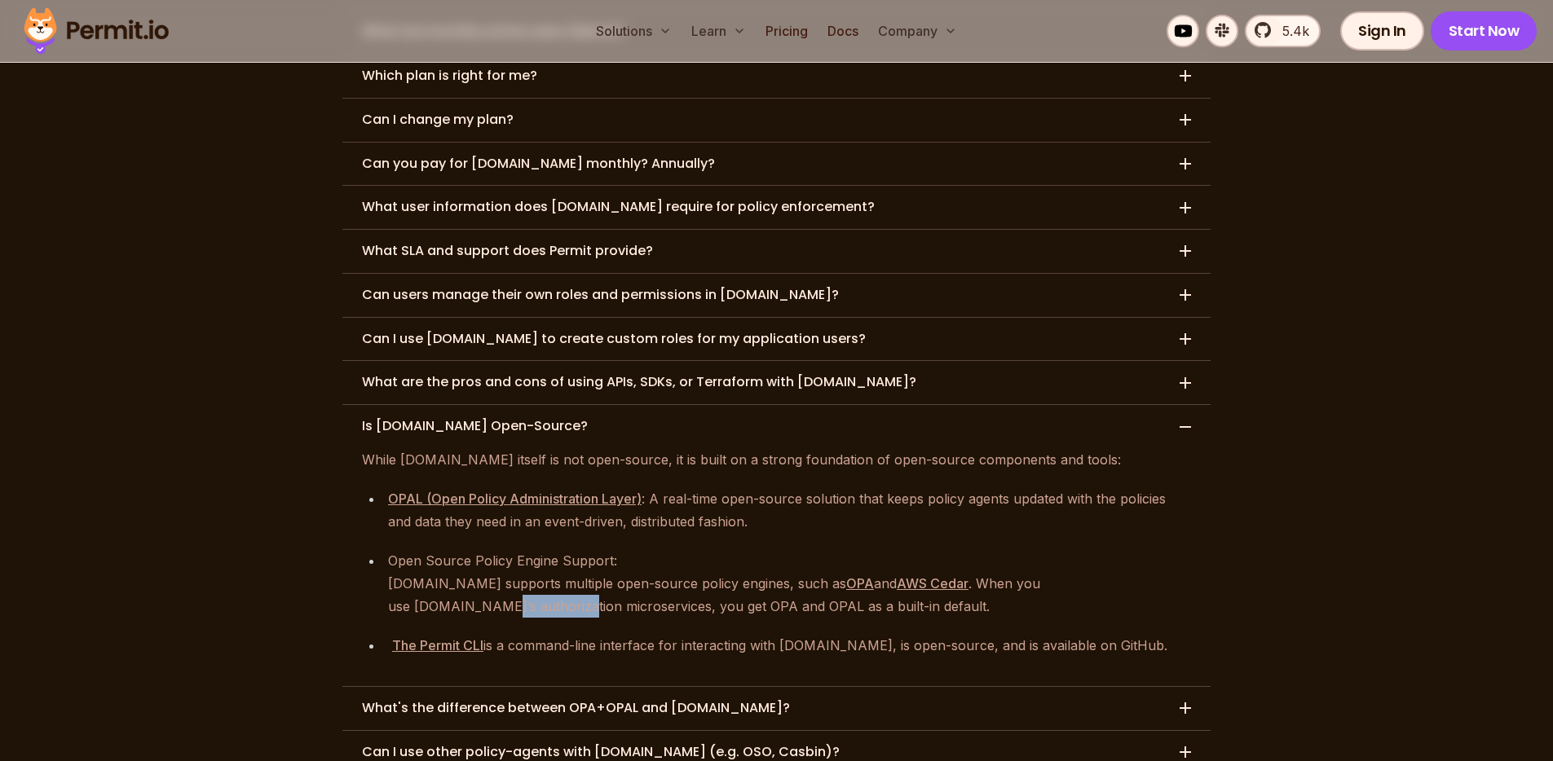 This screenshot has width=1553, height=761. I want to click on button: Which plan is right for me?, so click(776, 76).